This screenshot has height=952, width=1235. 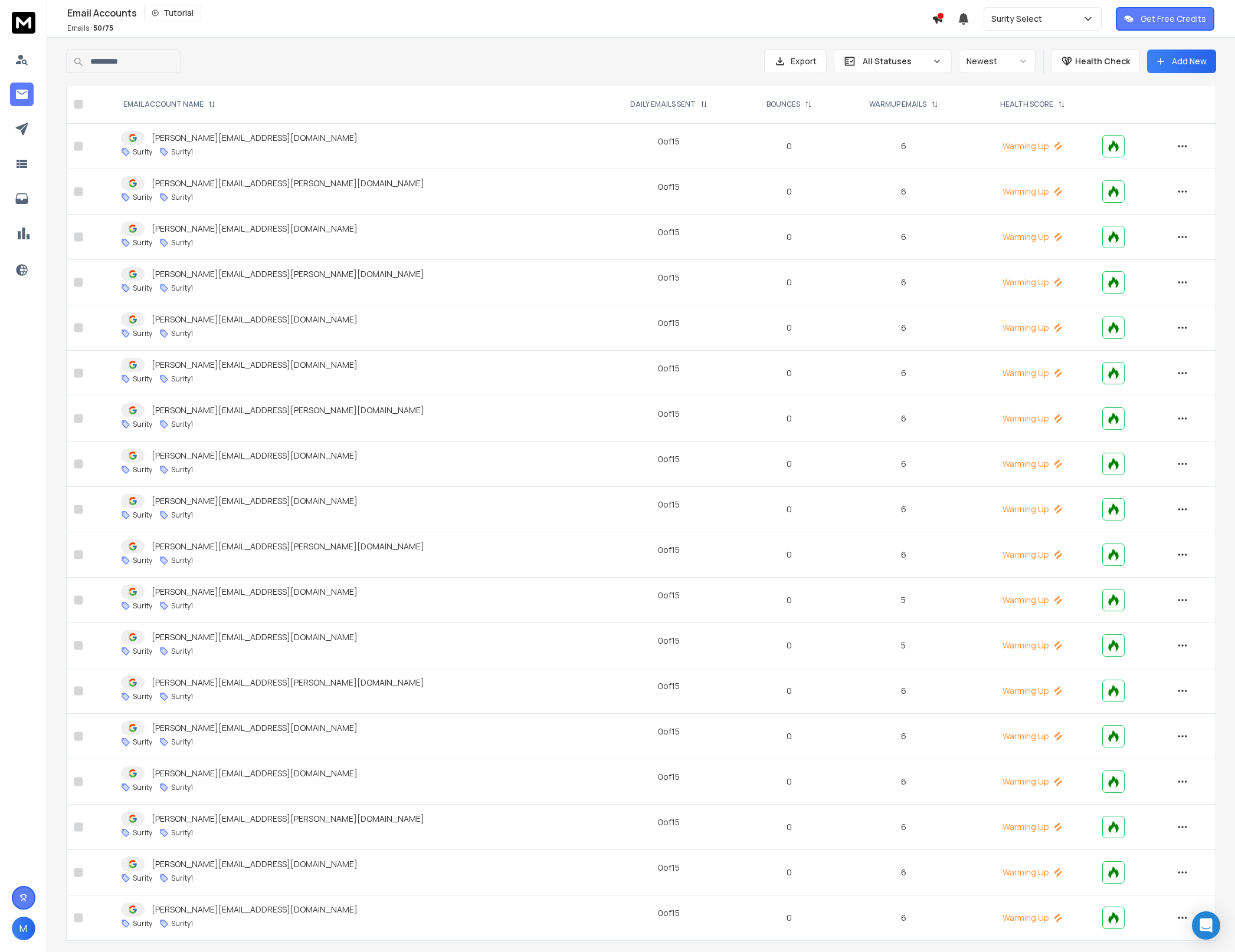 What do you see at coordinates (1165, 19) in the screenshot?
I see `button: Get Free Credits` at bounding box center [1165, 19].